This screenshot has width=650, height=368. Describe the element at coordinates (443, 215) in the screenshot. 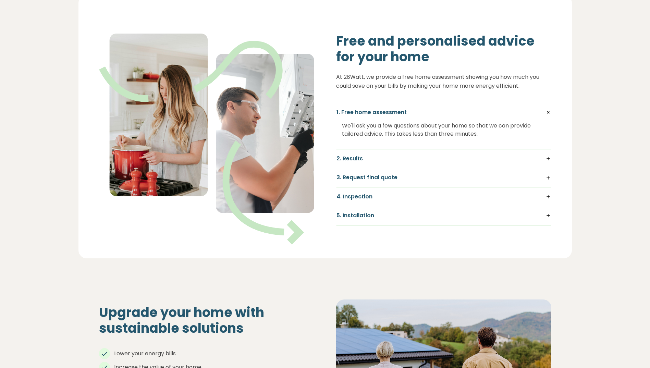

I see `h5: 5. Installation` at that location.